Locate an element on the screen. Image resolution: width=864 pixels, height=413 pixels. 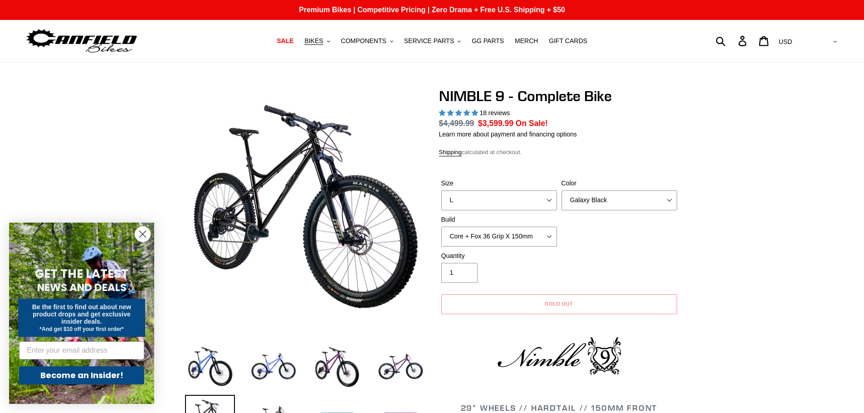
label: Quantity is located at coordinates (499, 256).